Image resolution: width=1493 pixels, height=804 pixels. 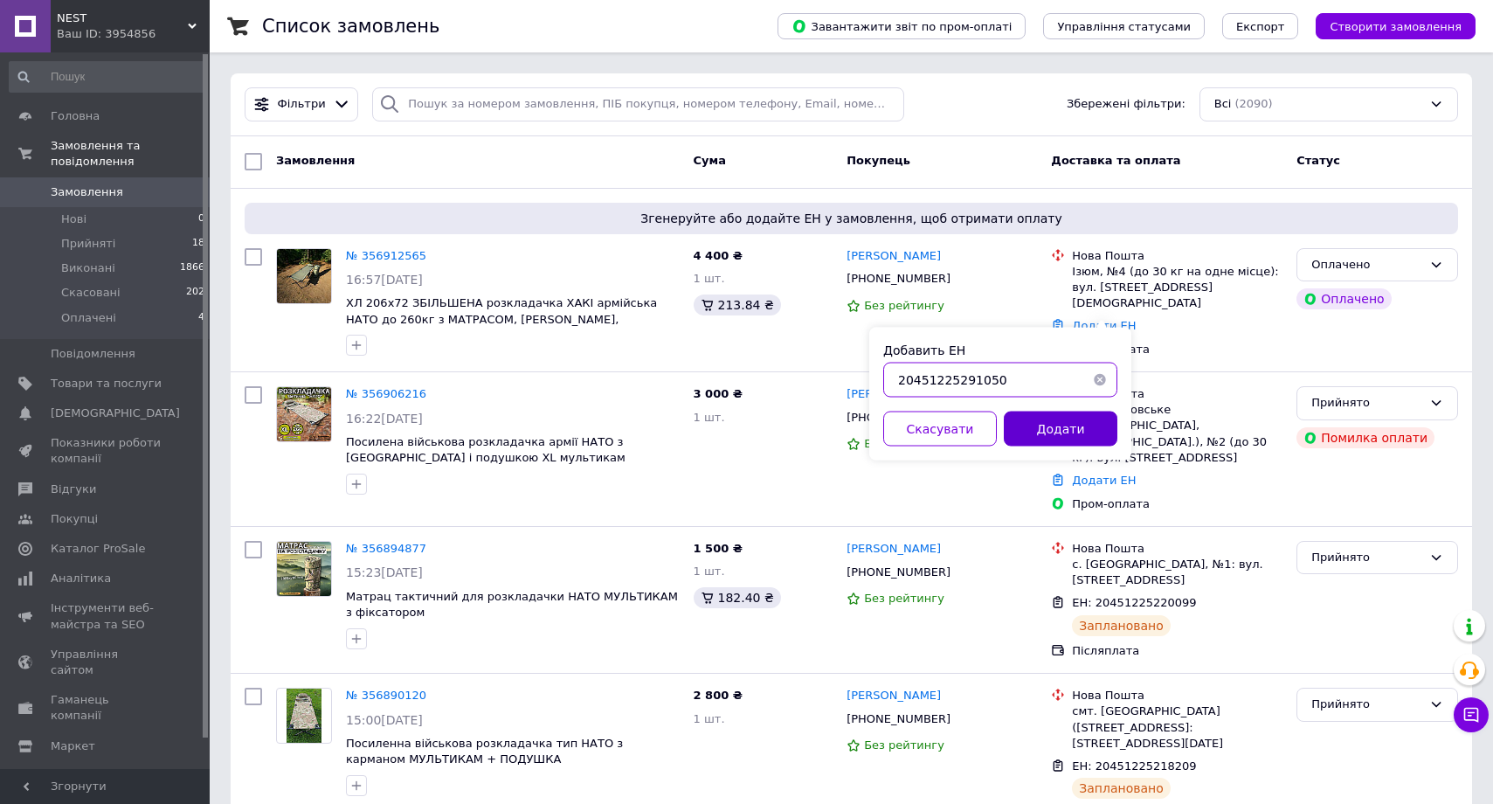 What do you see at coordinates (91, 293) in the screenshot?
I see `span: Скасовані` at bounding box center [91, 293].